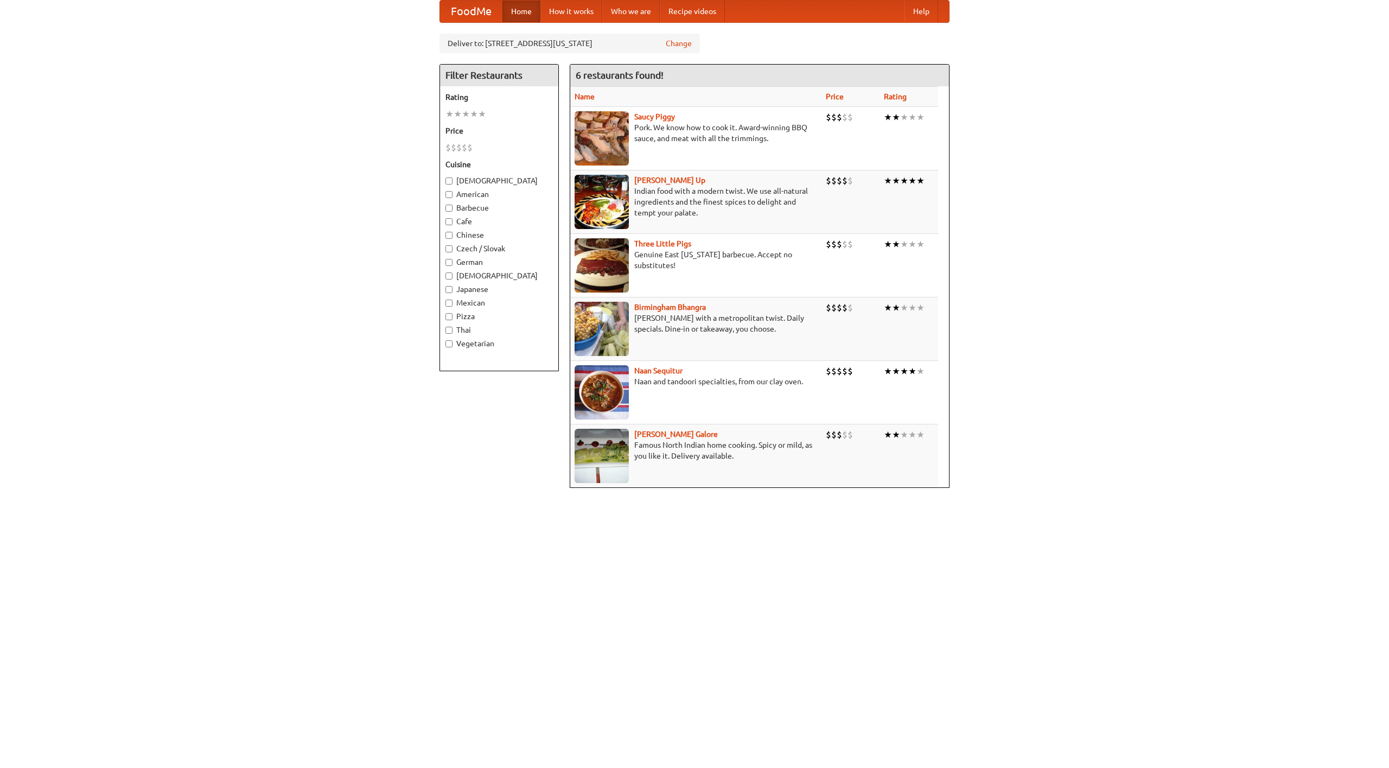 Image resolution: width=1389 pixels, height=768 pixels. Describe the element at coordinates (521, 11) in the screenshot. I see `a: Home` at that location.